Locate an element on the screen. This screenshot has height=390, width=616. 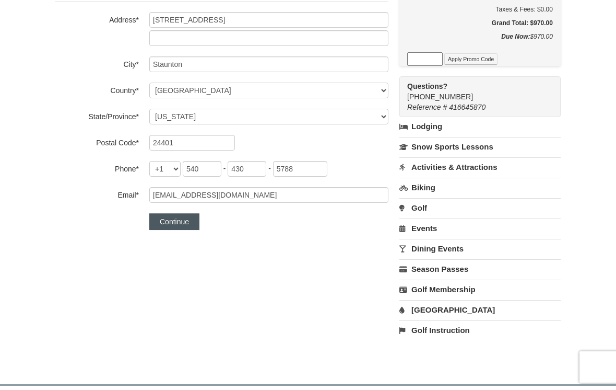
input: xxxx is located at coordinates (300, 169).